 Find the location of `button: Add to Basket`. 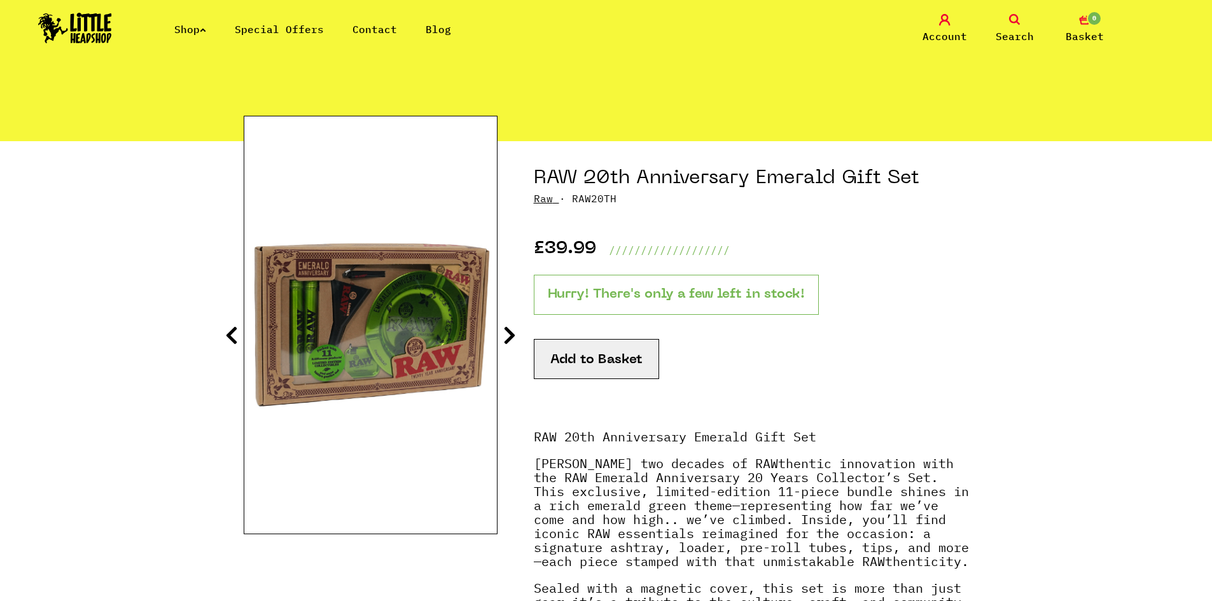

button: Add to Basket is located at coordinates (596, 359).